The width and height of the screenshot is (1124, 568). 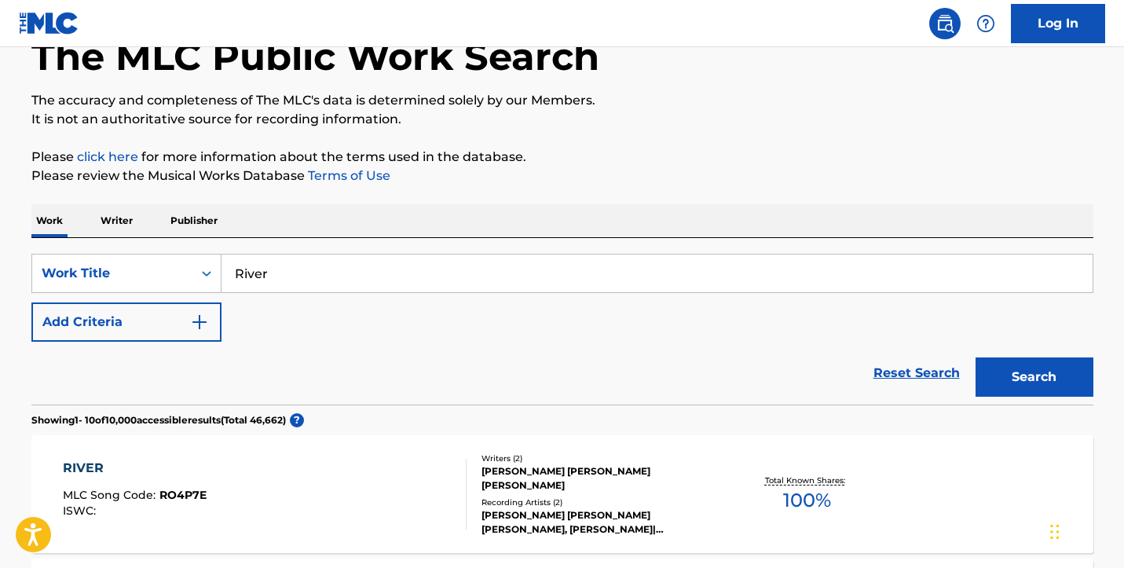 What do you see at coordinates (1058, 24) in the screenshot?
I see `a: Log In` at bounding box center [1058, 24].